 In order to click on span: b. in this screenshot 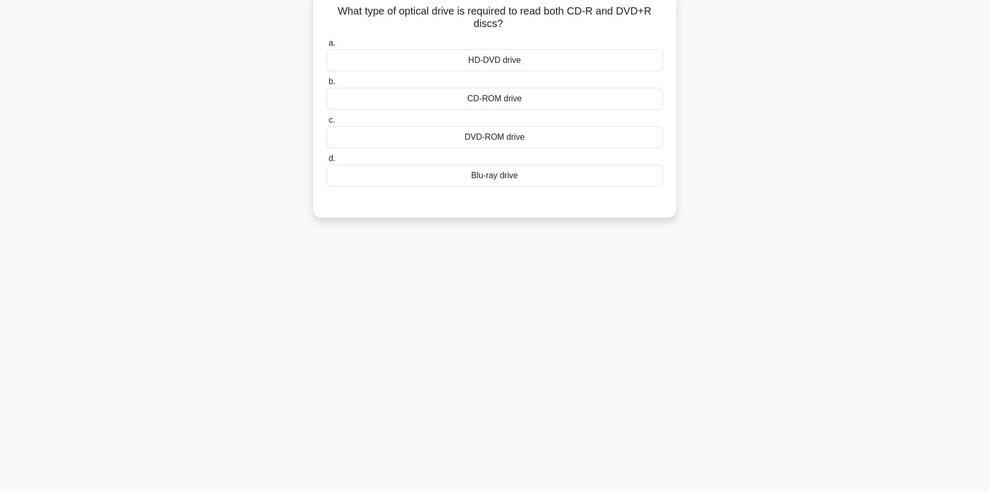, I will do `click(332, 81)`.